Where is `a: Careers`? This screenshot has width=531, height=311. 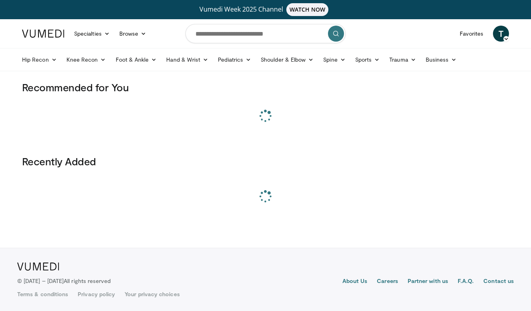 a: Careers is located at coordinates (387, 282).